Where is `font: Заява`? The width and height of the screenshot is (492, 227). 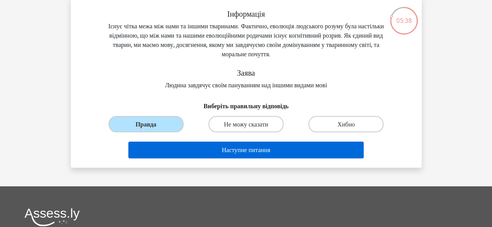
font: Заява is located at coordinates (246, 73).